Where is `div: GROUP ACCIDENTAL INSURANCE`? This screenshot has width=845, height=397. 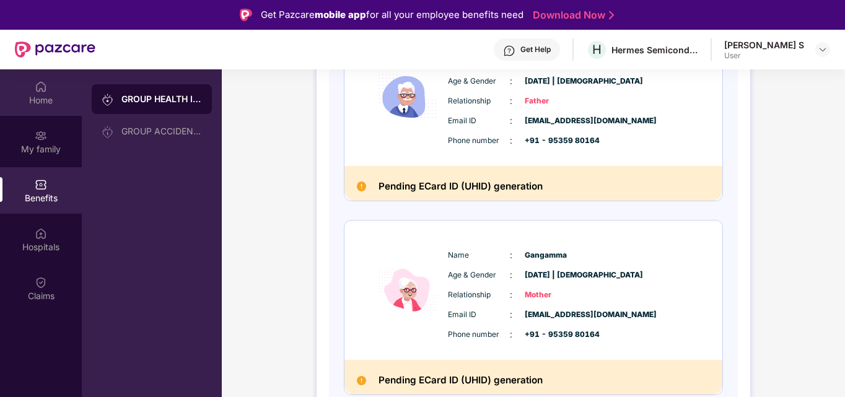
div: GROUP ACCIDENTAL INSURANCE is located at coordinates (162, 131).